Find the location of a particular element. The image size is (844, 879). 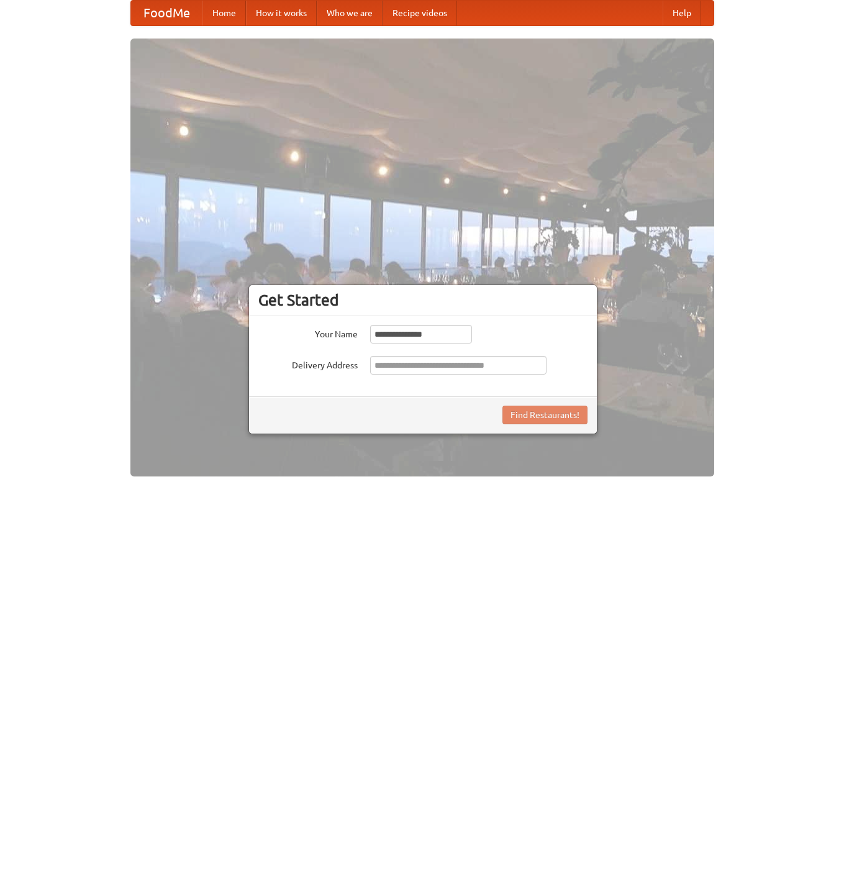

a: Home is located at coordinates (224, 13).